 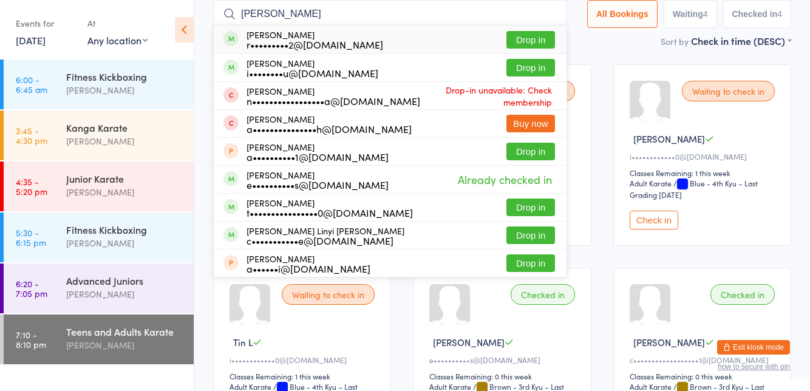 What do you see at coordinates (117, 40) in the screenshot?
I see `div: Any location` at bounding box center [117, 40].